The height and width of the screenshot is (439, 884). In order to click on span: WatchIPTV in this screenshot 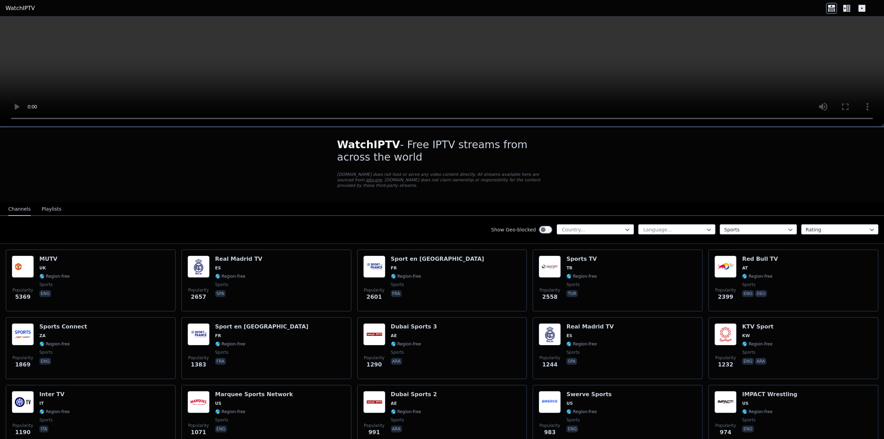, I will do `click(368, 144)`.